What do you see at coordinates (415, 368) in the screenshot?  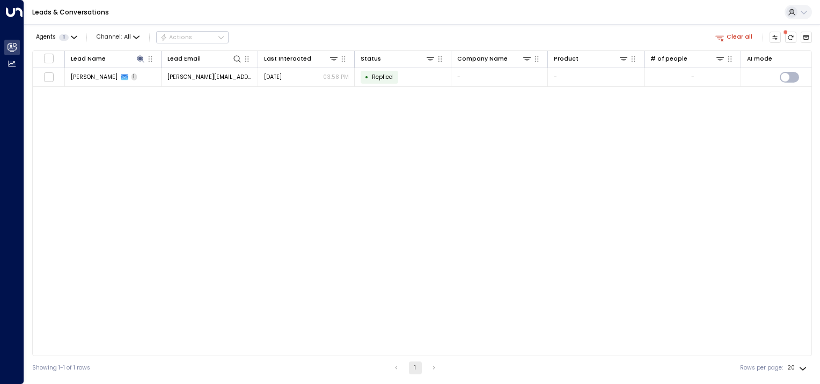 I see `nav: pagination navigation` at bounding box center [415, 368].